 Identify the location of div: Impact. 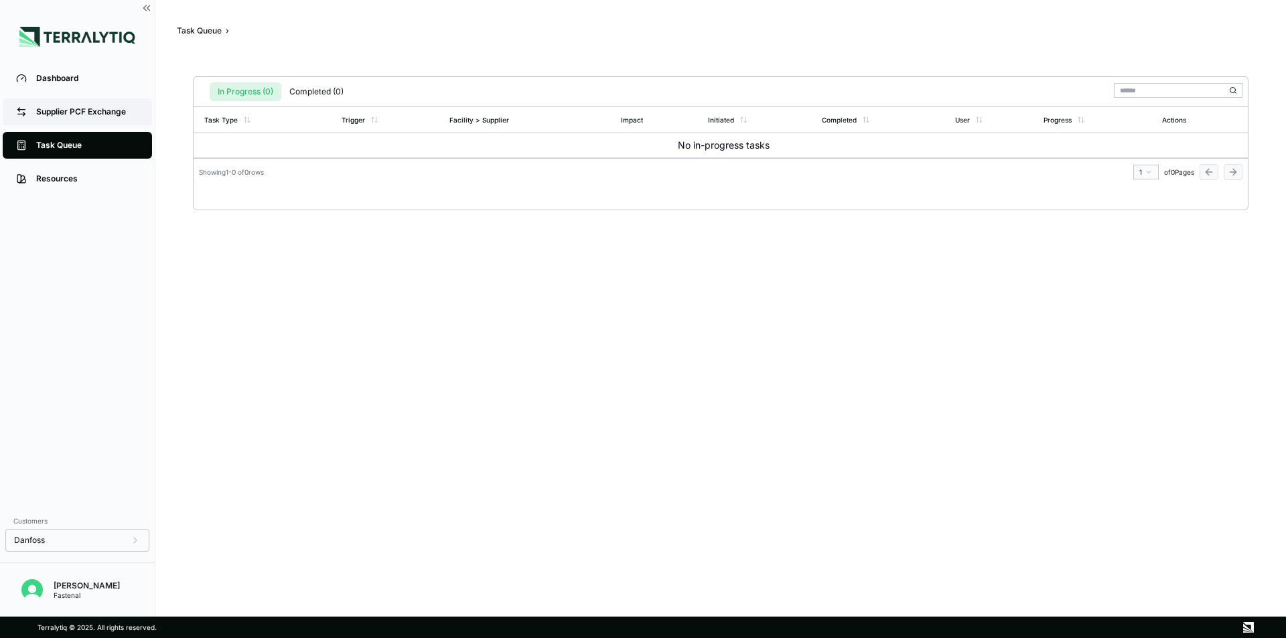
(631, 120).